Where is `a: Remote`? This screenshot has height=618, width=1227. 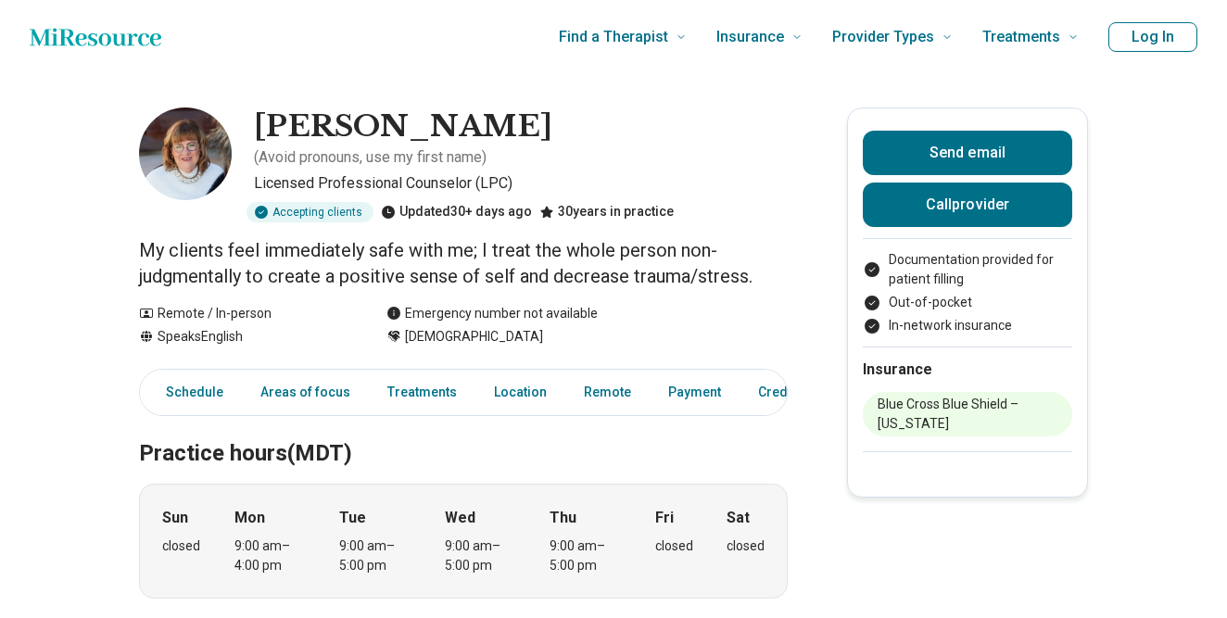
a: Remote is located at coordinates (607, 392).